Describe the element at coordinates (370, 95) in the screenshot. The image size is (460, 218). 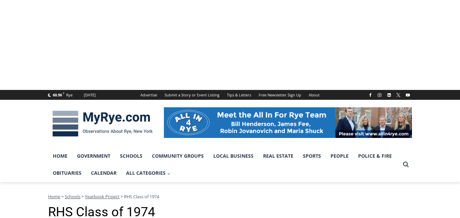
I see `a: Facebook` at that location.